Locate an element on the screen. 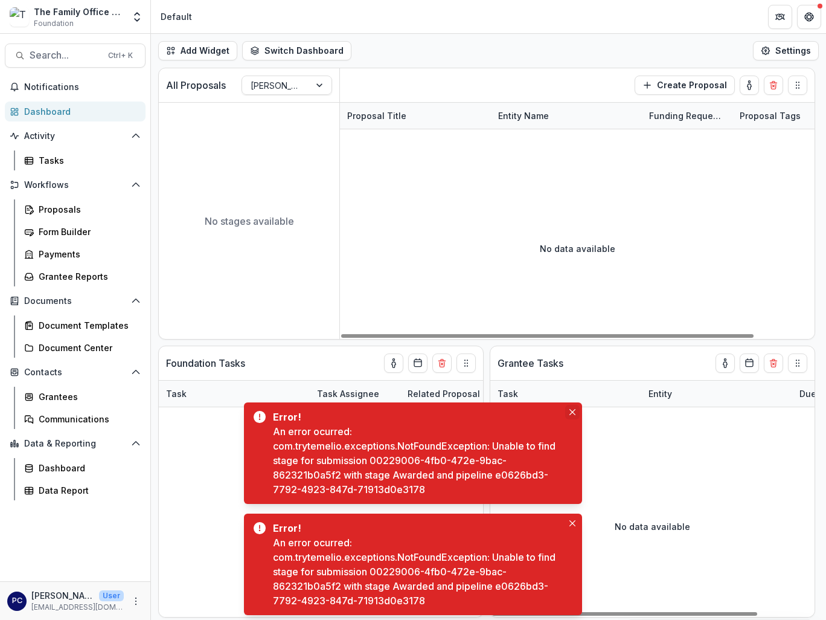 Image resolution: width=826 pixels, height=620 pixels. div: Tasks is located at coordinates (87, 160).